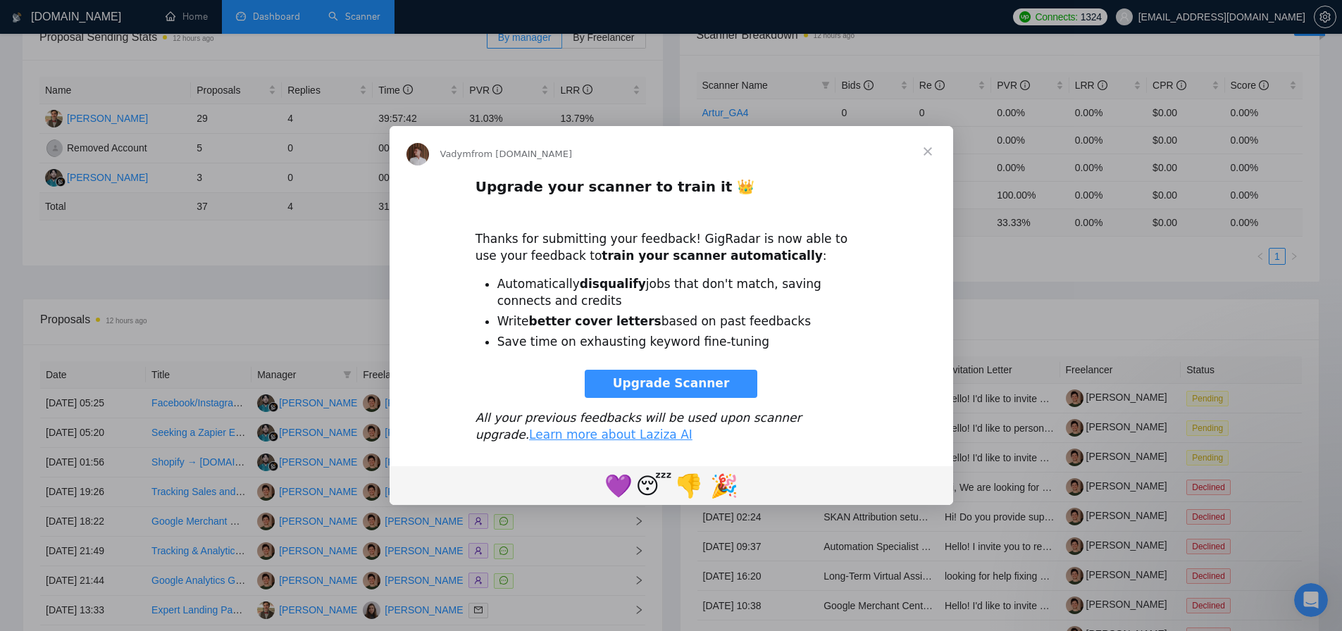 The width and height of the screenshot is (1342, 631). What do you see at coordinates (671, 383) in the screenshot?
I see `span: Upgrade Scanner` at bounding box center [671, 383].